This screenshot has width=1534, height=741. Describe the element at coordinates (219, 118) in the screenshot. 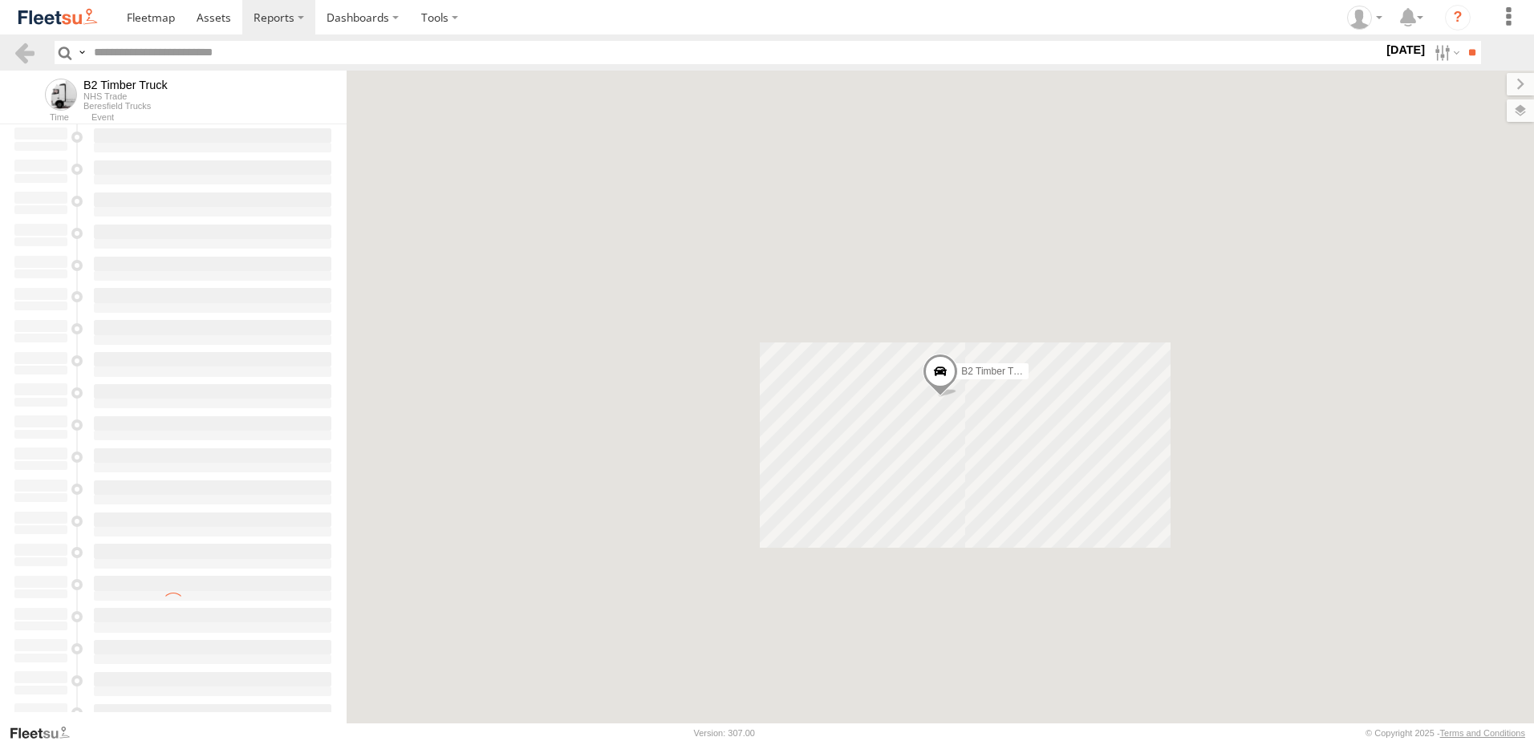

I see `div: Event` at that location.